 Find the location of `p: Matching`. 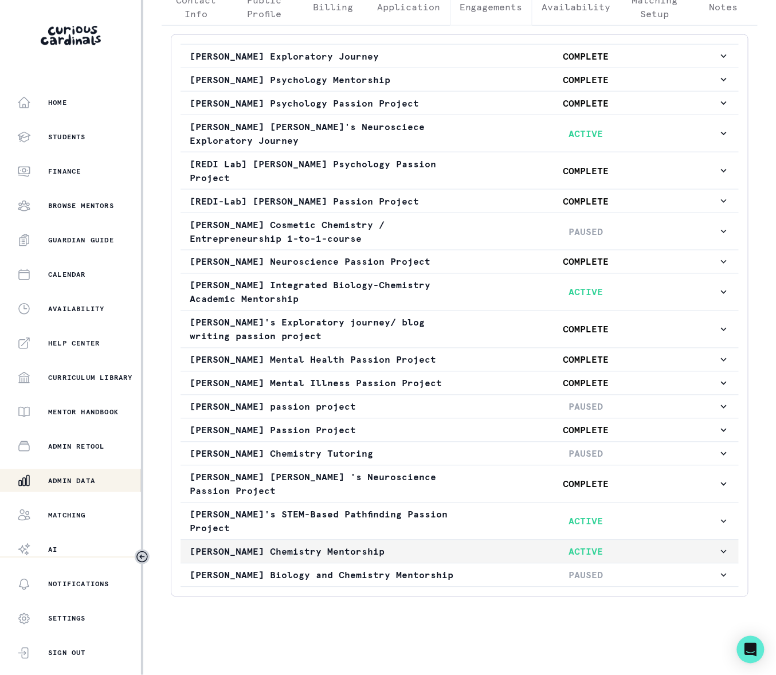

p: Matching is located at coordinates (67, 515).